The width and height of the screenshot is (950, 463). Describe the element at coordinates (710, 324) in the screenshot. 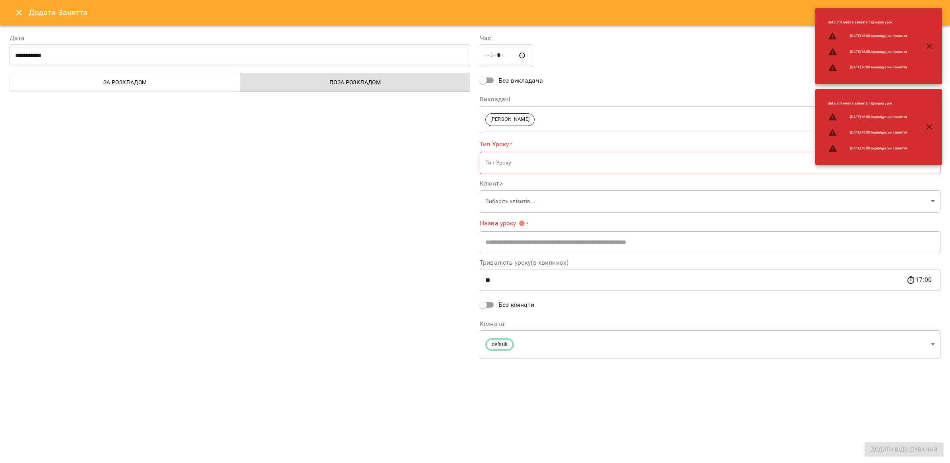

I see `label: Кімната` at that location.